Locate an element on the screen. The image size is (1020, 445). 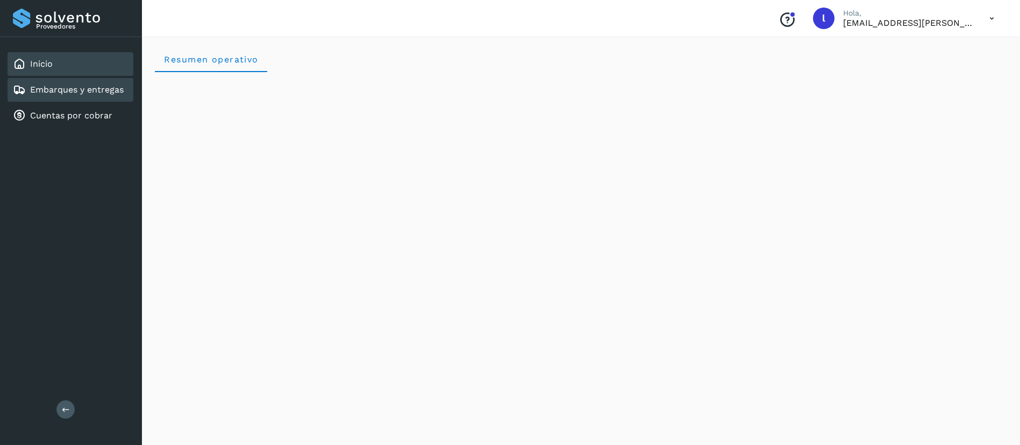
div: Embarques y entregas is located at coordinates (70, 90).